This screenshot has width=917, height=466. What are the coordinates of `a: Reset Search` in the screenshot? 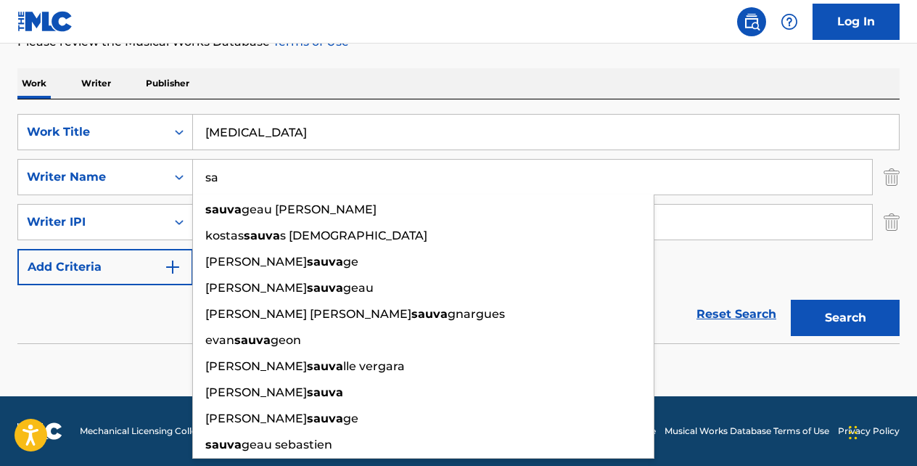 It's located at (736, 314).